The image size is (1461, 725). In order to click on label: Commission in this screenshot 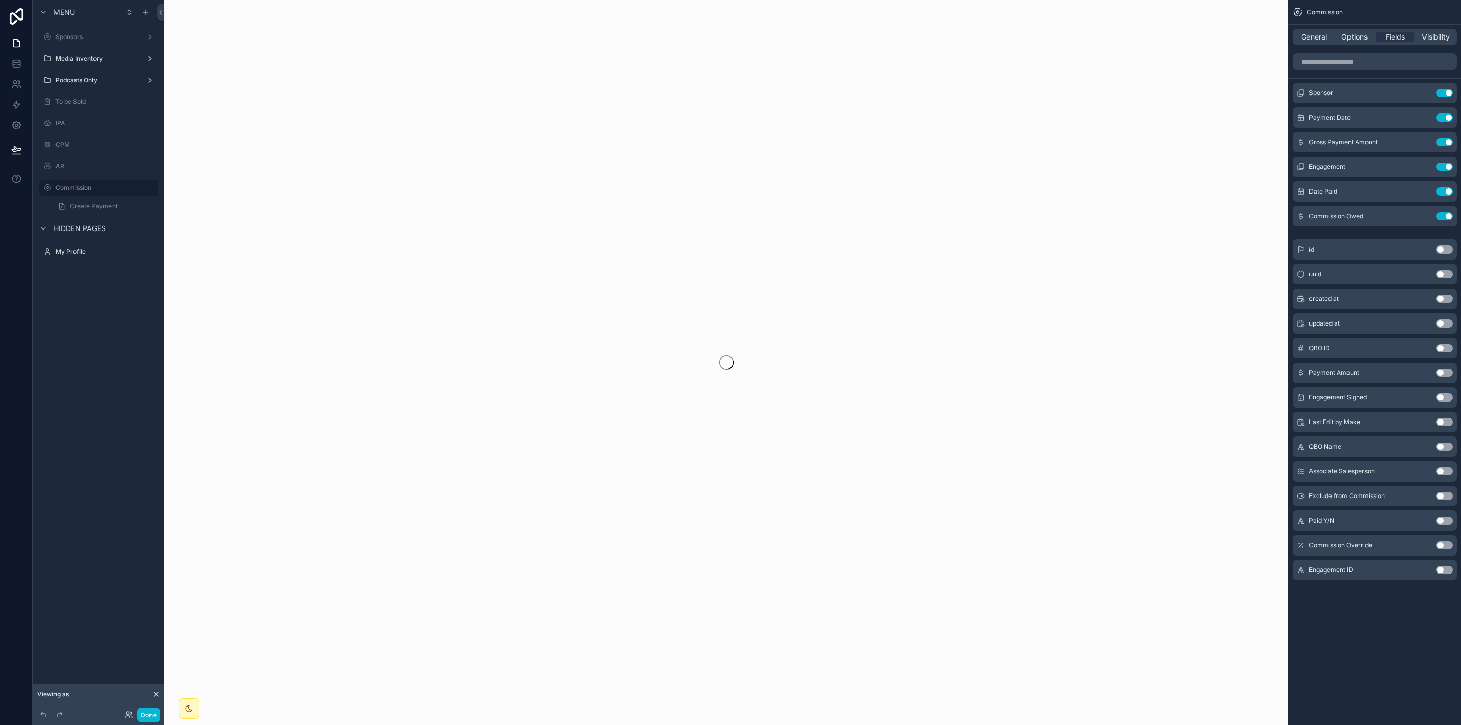, I will do `click(104, 188)`.